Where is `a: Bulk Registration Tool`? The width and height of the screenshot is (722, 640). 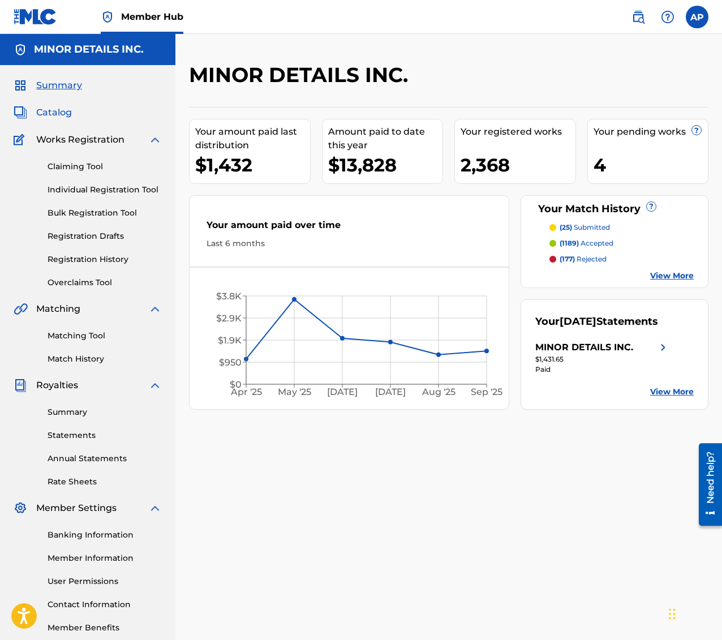
a: Bulk Registration Tool is located at coordinates (105, 213).